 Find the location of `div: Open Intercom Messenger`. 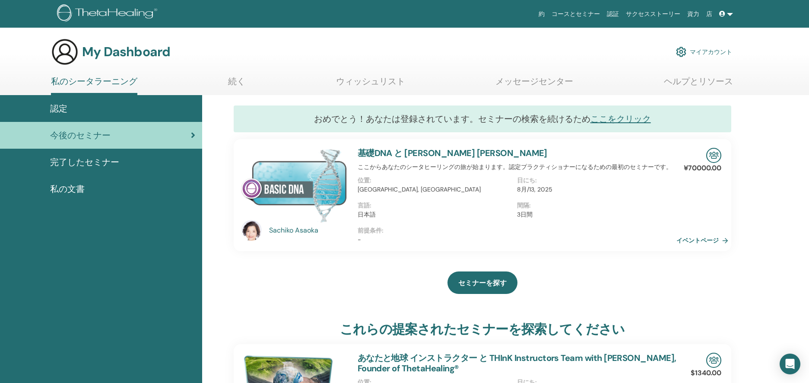

div: Open Intercom Messenger is located at coordinates (790, 364).